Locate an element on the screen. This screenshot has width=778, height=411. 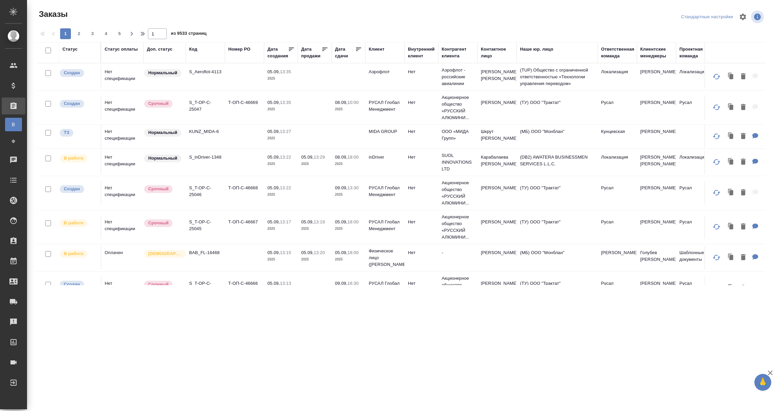
p: S_T-OP-C-25046 is located at coordinates (205, 191).